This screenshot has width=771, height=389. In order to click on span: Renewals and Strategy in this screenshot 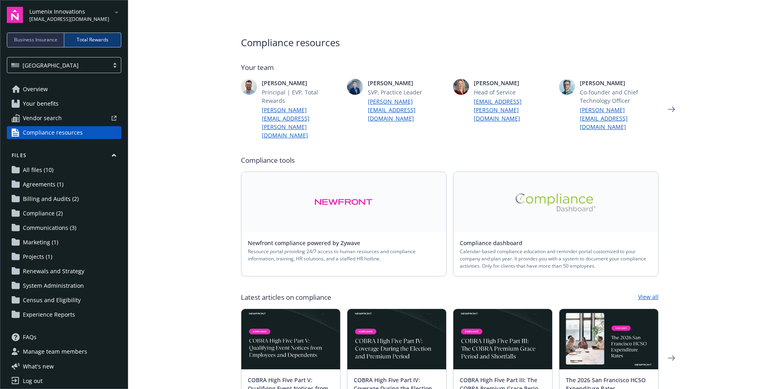, I will do `click(53, 271)`.